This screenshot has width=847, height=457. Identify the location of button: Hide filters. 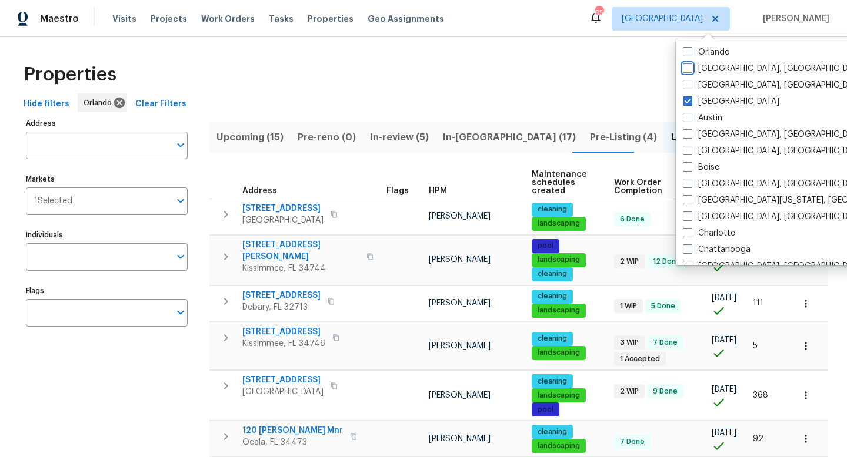
(46, 104).